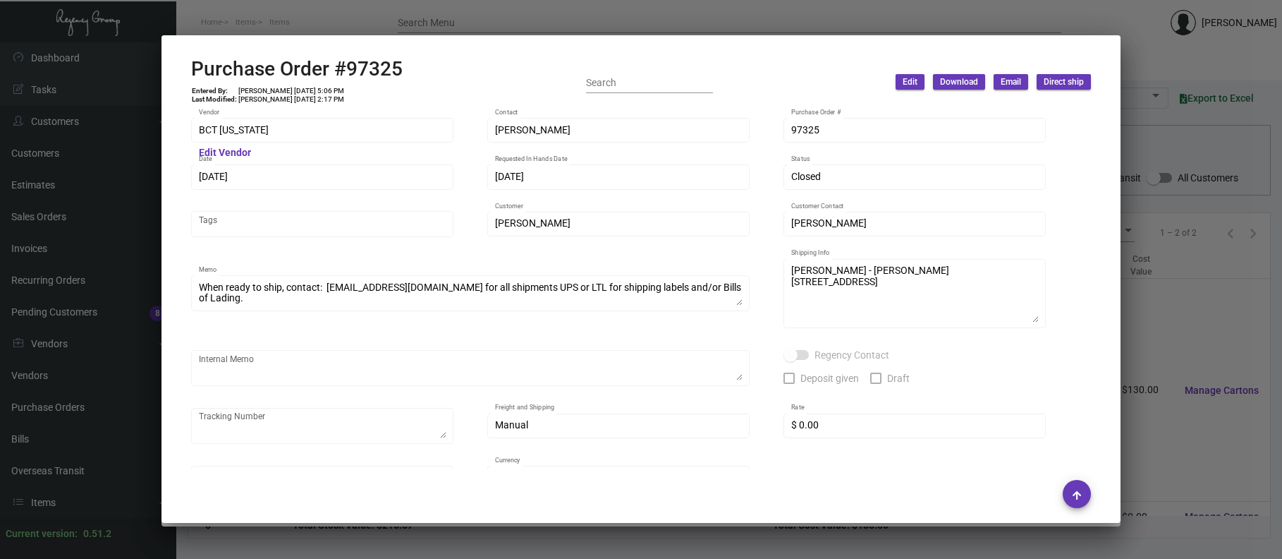 Image resolution: width=1282 pixels, height=559 pixels. Describe the element at coordinates (959, 82) in the screenshot. I see `span: Download` at that location.